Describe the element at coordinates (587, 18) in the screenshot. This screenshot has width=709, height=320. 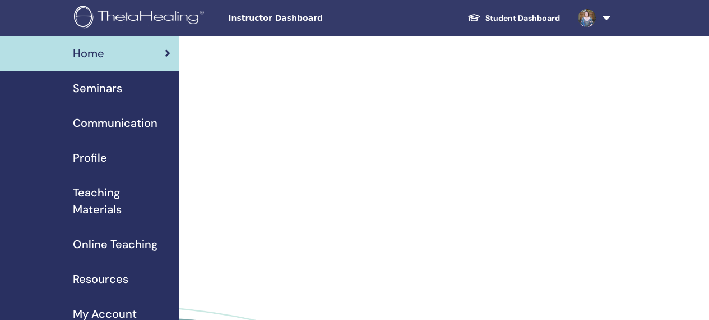
I see `img: default.jpg` at that location.